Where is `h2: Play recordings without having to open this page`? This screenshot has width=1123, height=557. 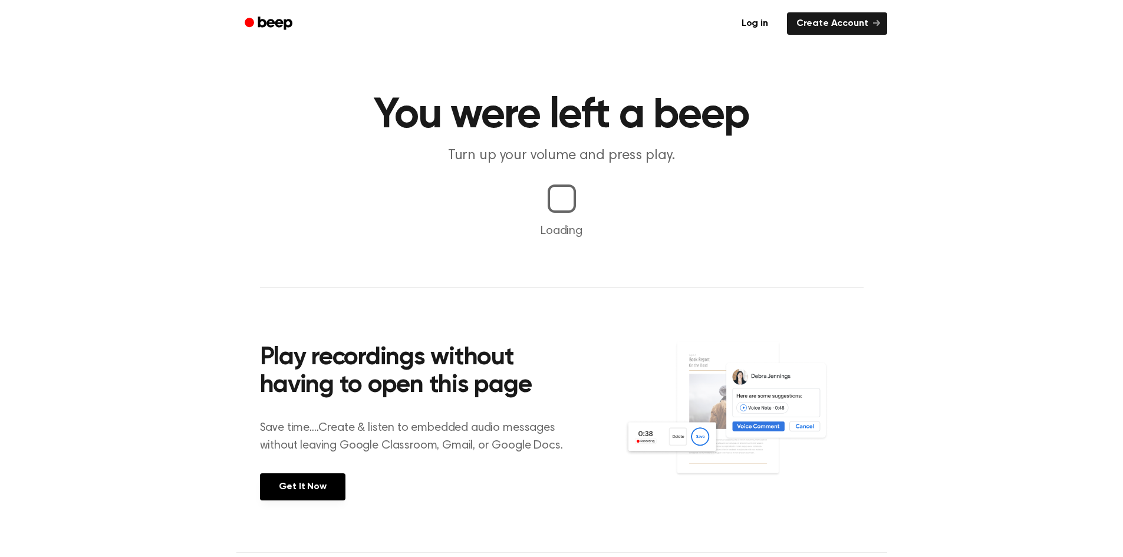
h2: Play recordings without having to open this page is located at coordinates (419, 372).